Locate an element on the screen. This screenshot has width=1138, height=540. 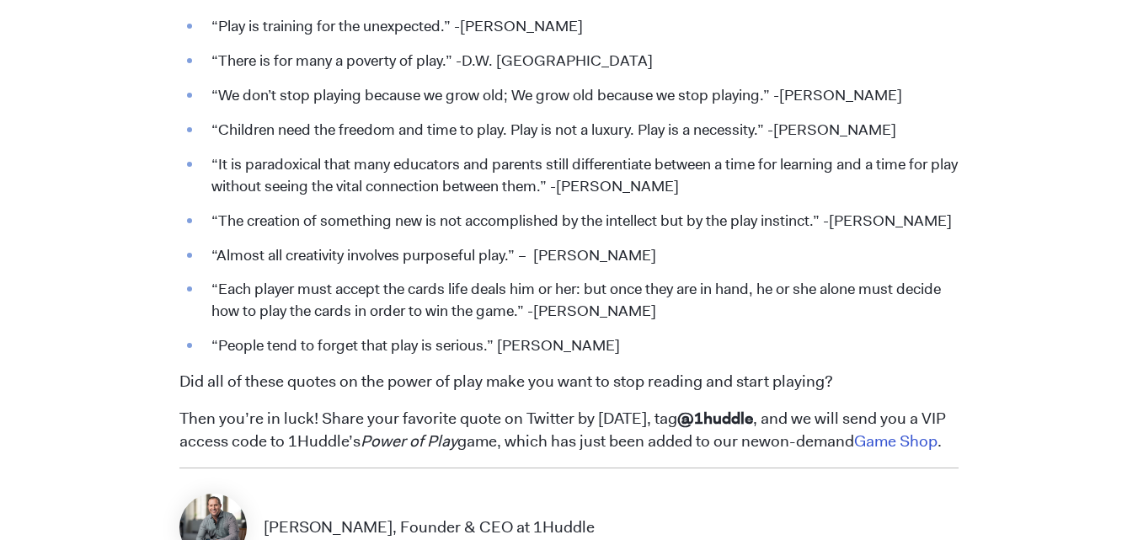
span: o is located at coordinates (775, 440).